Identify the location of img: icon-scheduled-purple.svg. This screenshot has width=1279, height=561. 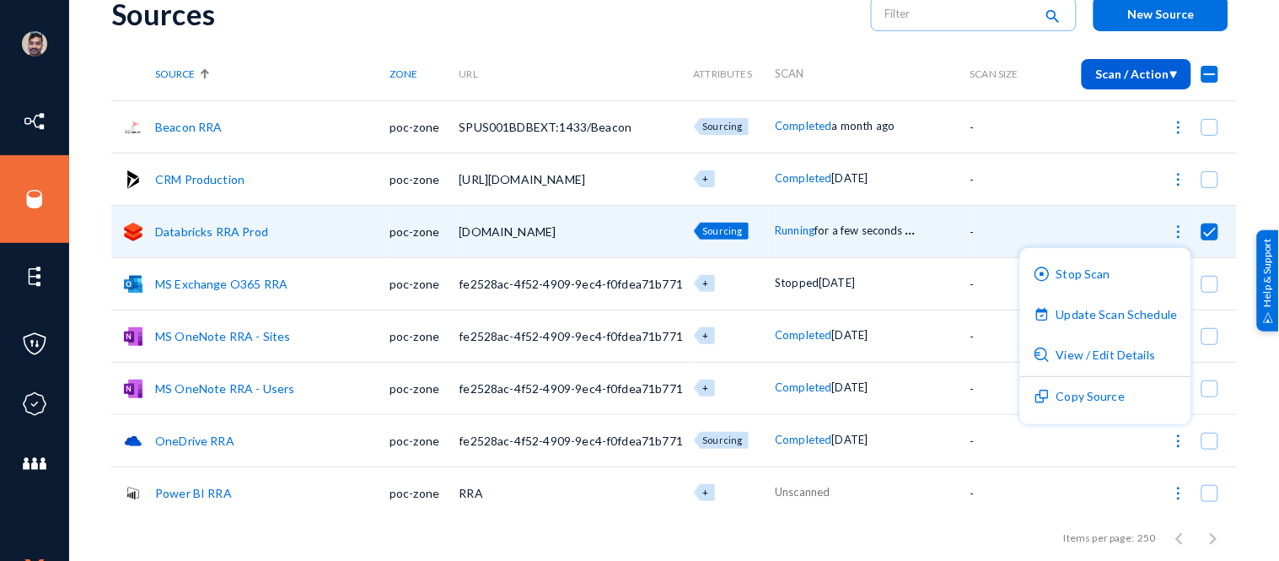
(1042, 315).